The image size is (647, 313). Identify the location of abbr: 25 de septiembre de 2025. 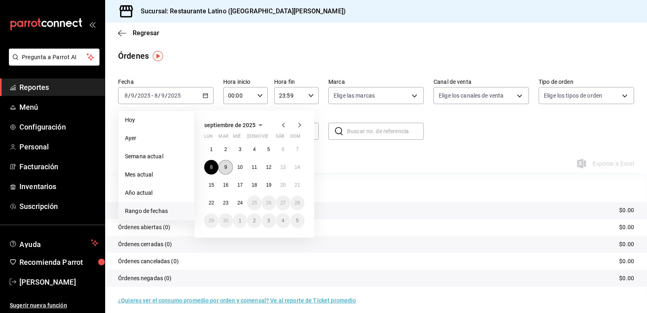
(254, 203).